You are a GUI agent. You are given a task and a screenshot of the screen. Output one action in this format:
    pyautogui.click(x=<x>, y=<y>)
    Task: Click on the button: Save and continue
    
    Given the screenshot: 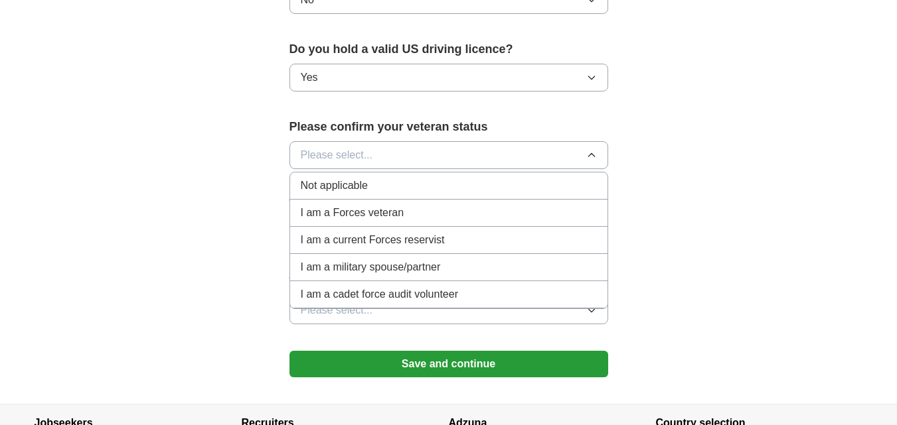 What is the action you would take?
    pyautogui.click(x=449, y=364)
    